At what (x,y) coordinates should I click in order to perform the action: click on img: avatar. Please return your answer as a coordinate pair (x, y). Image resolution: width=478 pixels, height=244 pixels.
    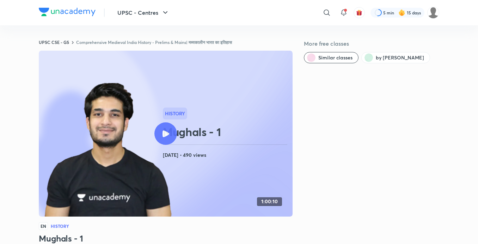
    Looking at the image, I should click on (359, 13).